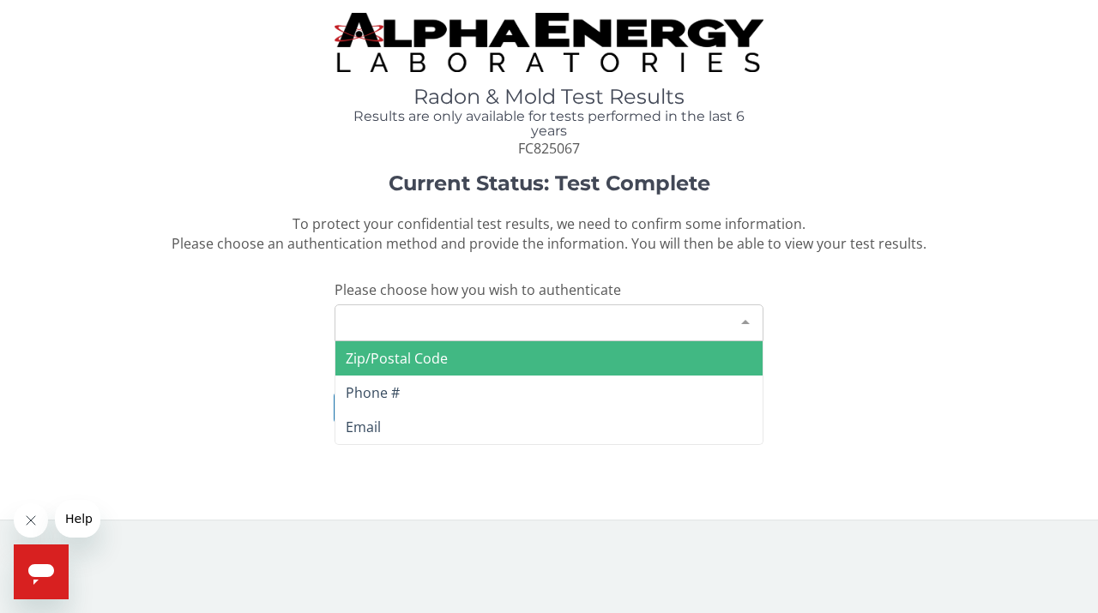  Describe the element at coordinates (478, 290) in the screenshot. I see `span: Please choose how you wish to authenticate` at that location.